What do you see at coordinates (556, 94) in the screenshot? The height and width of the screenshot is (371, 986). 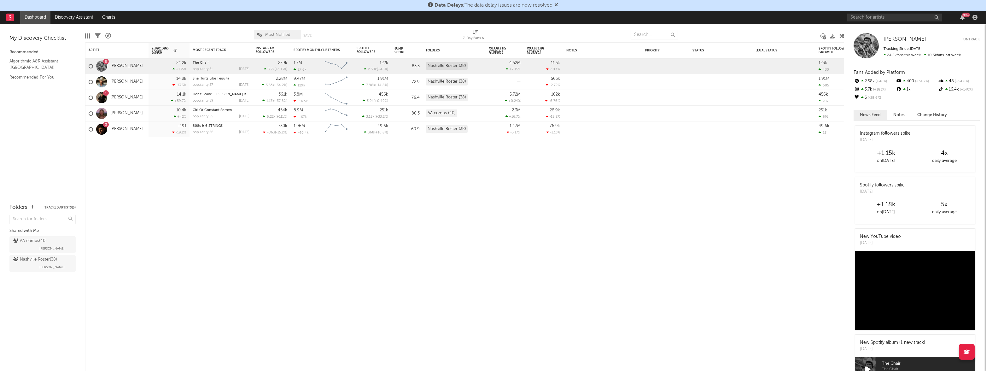 I see `div: 162k` at bounding box center [556, 94].